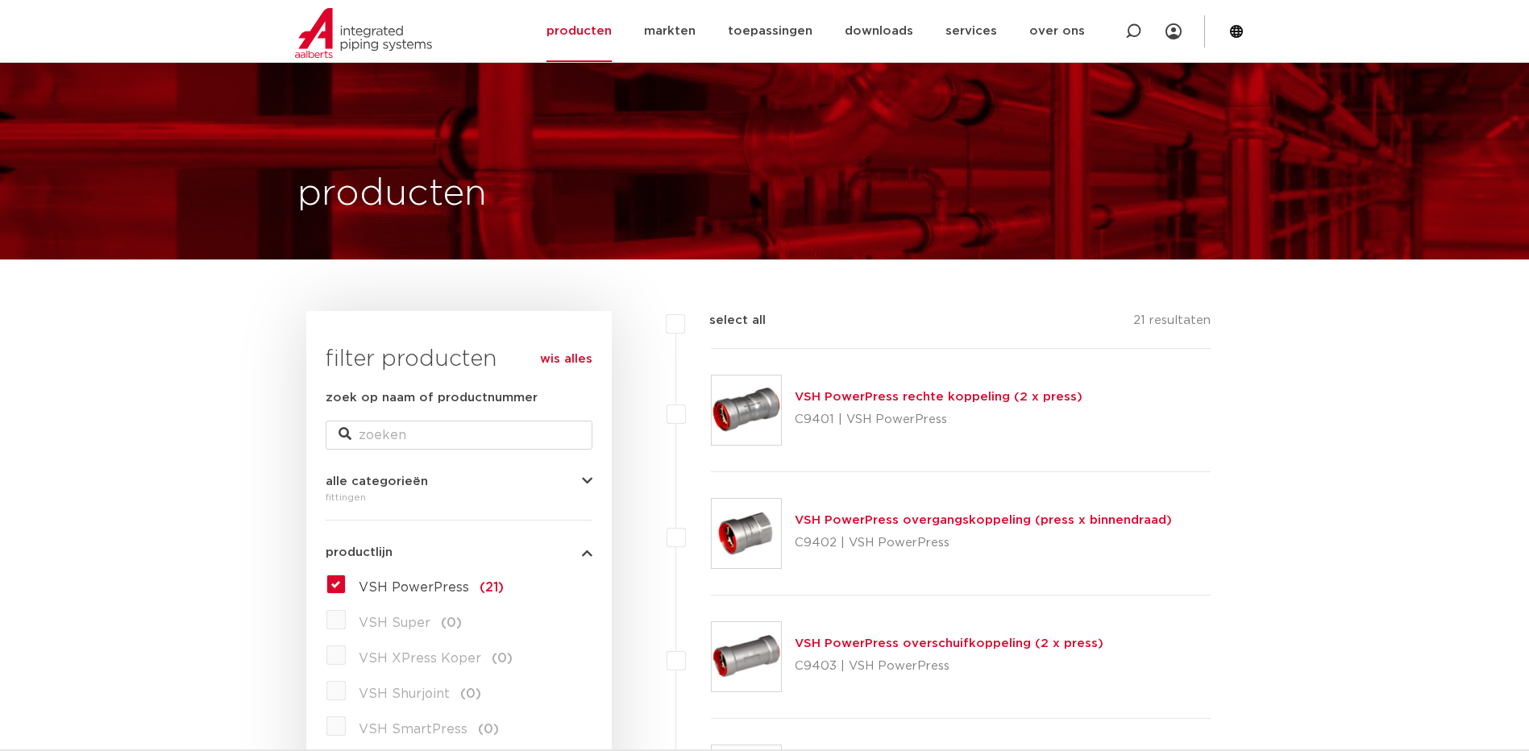  I want to click on h3: filter producten, so click(459, 360).